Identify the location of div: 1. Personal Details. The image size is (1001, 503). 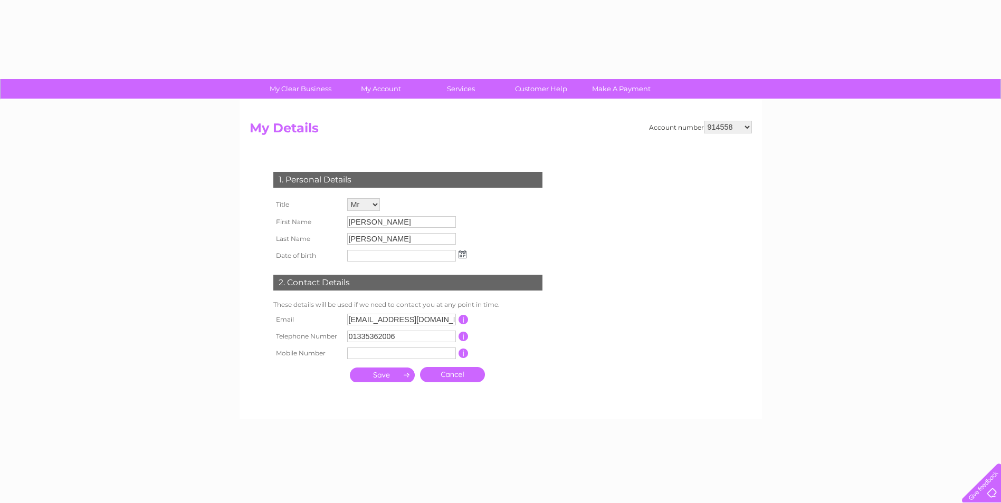
(408, 180).